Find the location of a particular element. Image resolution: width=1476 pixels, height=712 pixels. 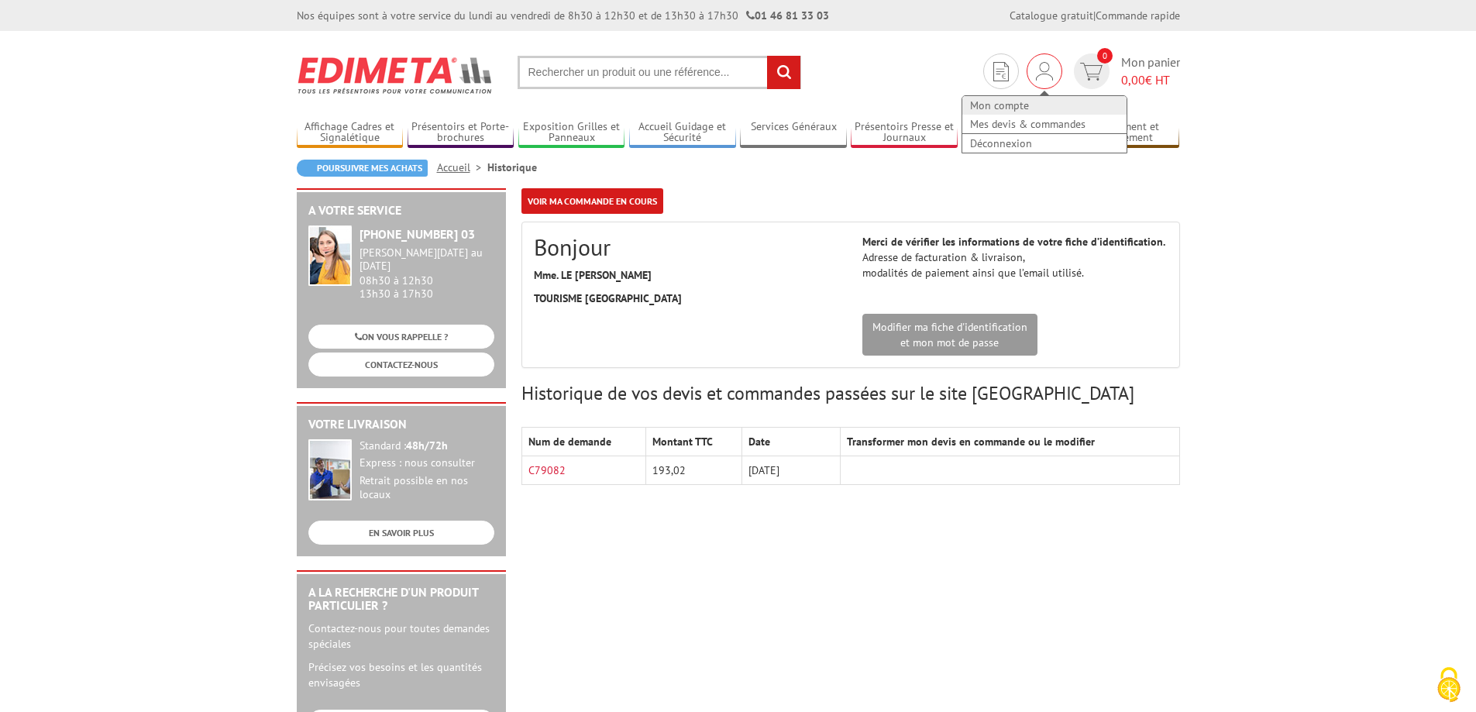

a: Voir ma commande en cours is located at coordinates (592, 201).